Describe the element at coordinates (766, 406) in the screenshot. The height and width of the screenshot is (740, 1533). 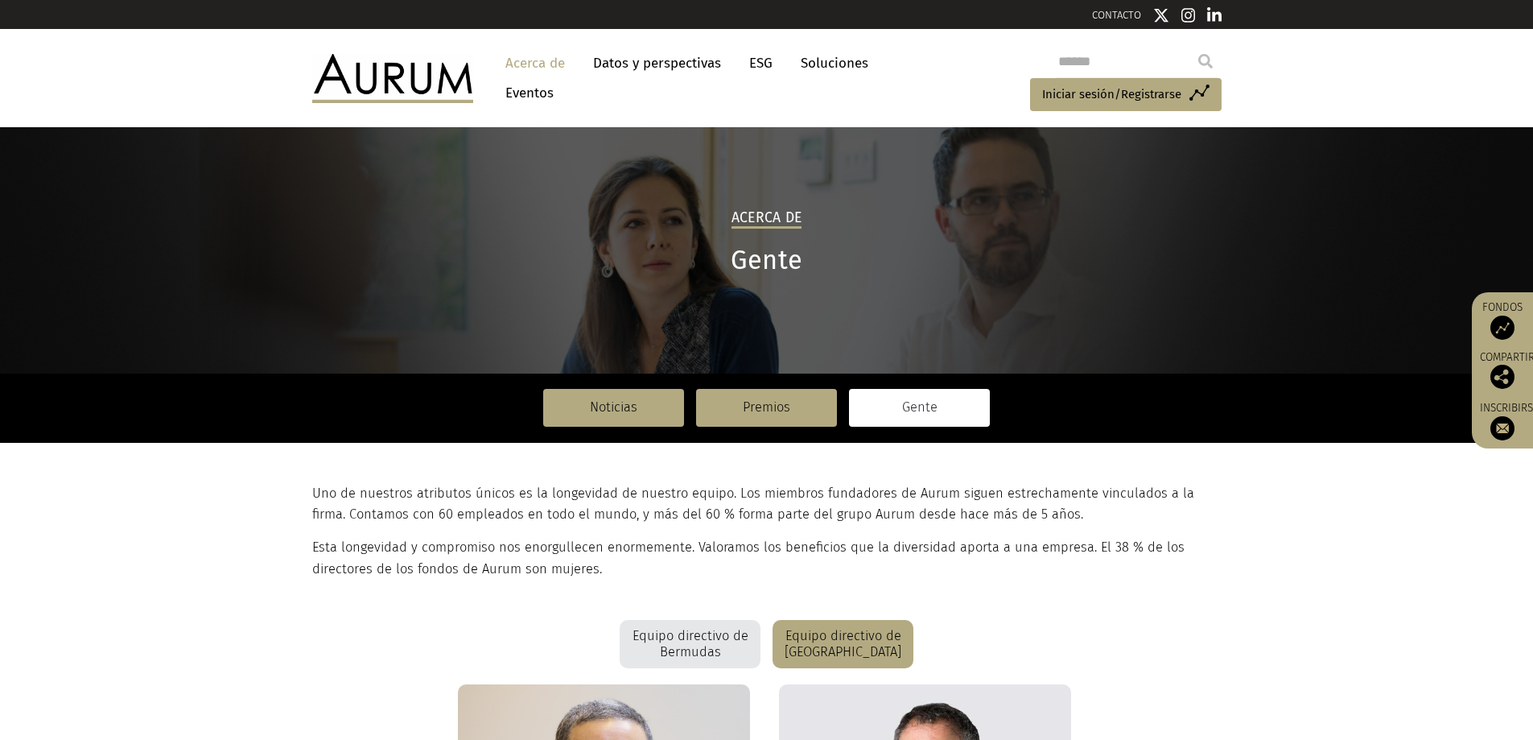
I see `font: Premios` at that location.